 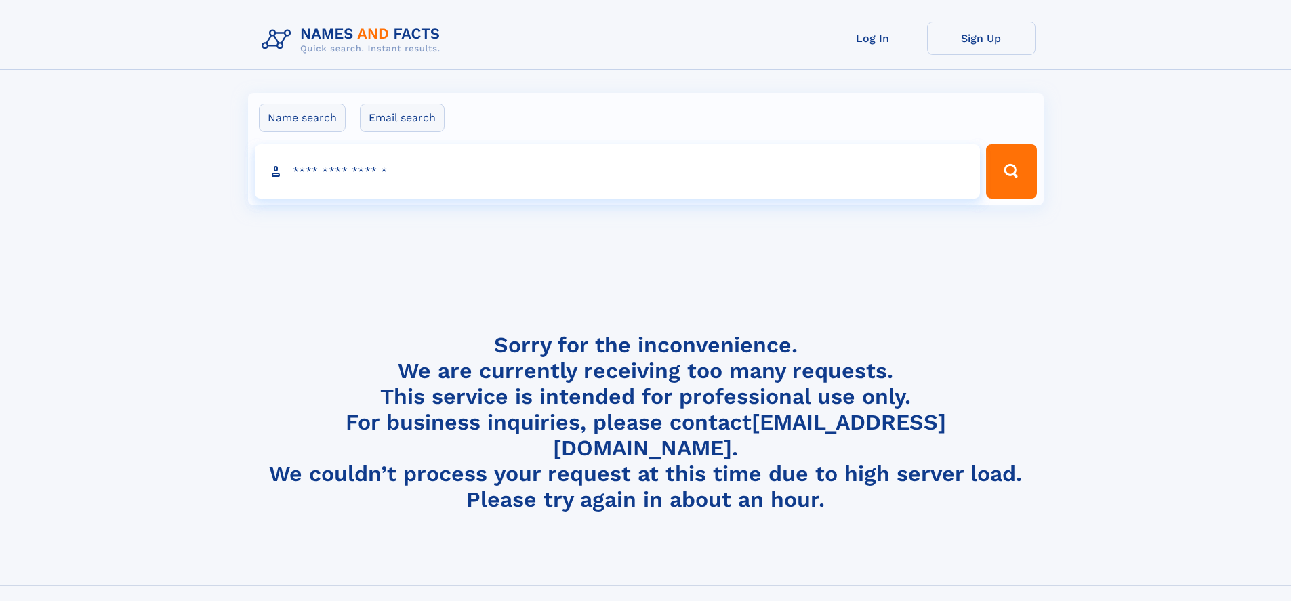 I want to click on a: Sign Up, so click(x=981, y=38).